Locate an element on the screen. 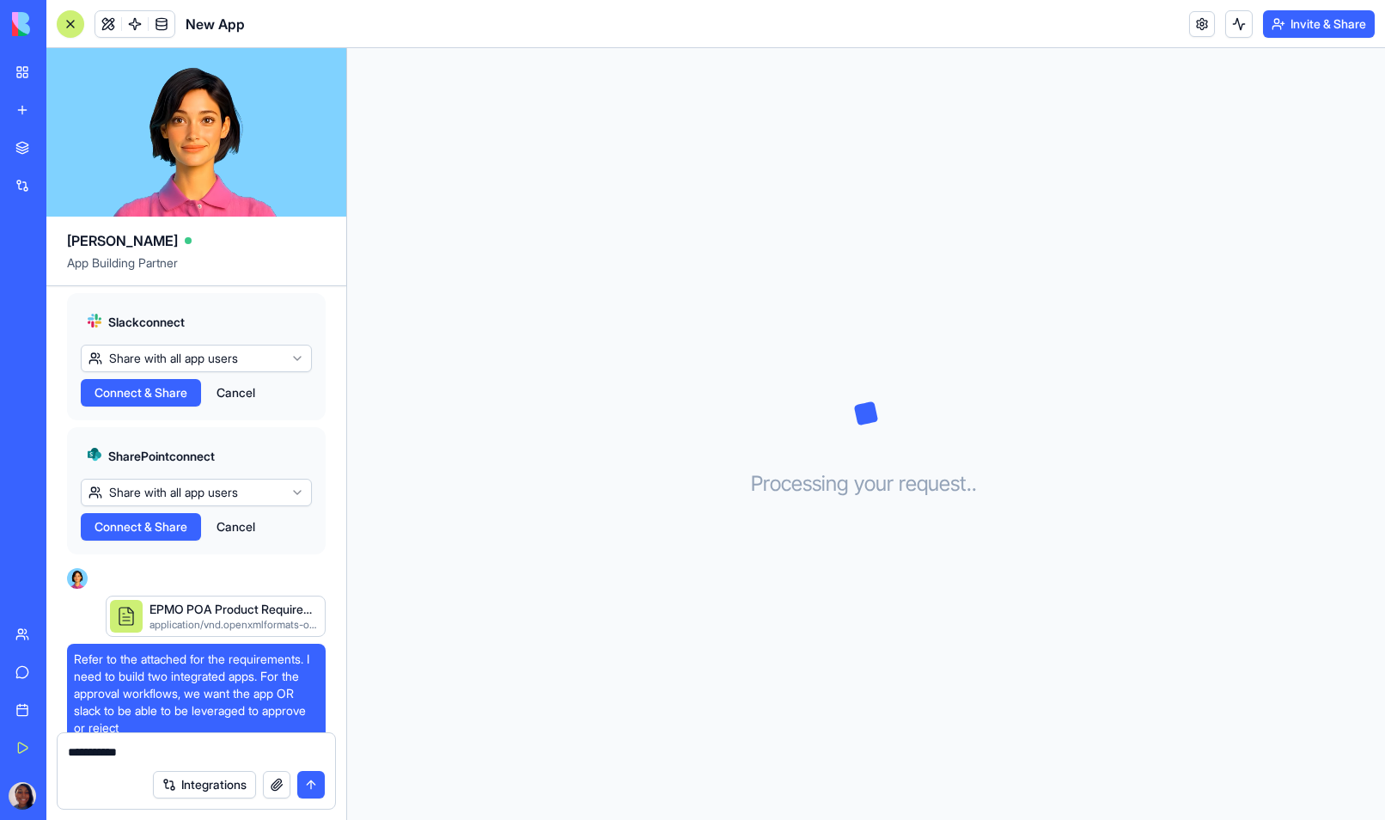  img: Ella_00000_wcx2te.png is located at coordinates (77, 578).